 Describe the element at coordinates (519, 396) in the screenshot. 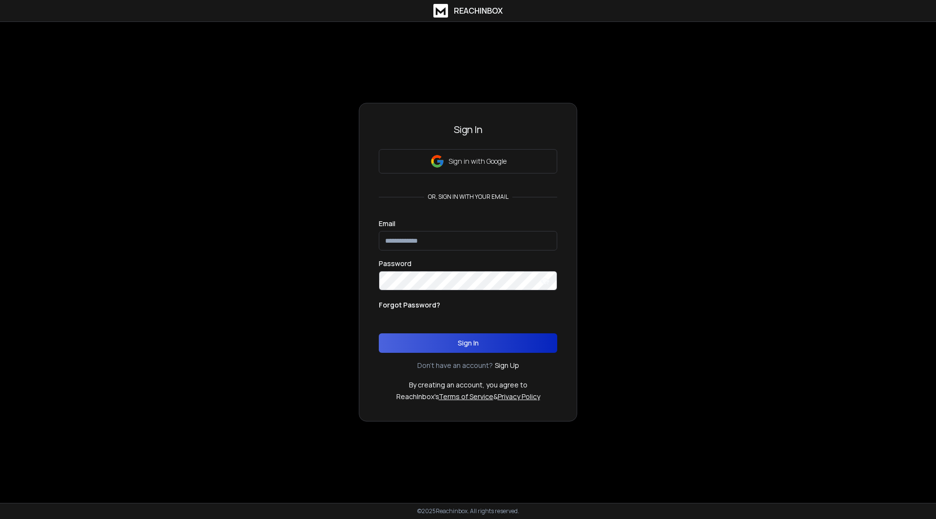

I see `a: Privacy Policy` at that location.